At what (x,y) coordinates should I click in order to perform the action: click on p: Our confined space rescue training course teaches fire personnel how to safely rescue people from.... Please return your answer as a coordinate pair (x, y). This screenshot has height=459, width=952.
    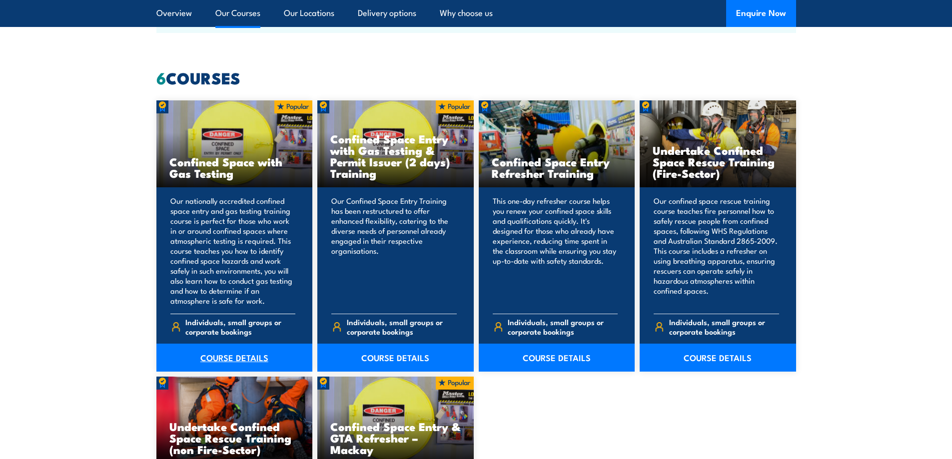
    Looking at the image, I should click on (716, 251).